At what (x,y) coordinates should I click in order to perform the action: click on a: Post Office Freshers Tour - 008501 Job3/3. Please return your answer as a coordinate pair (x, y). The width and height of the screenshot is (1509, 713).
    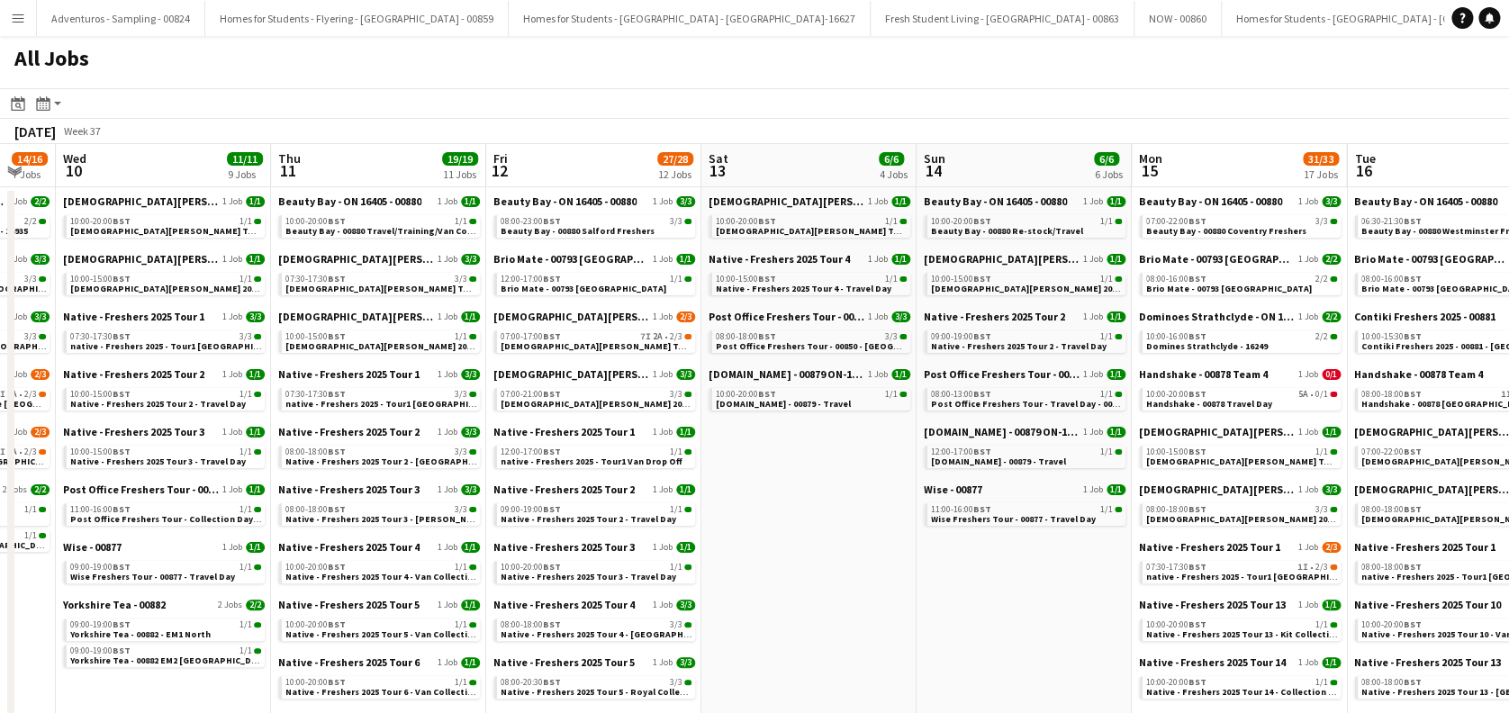
    Looking at the image, I should click on (809, 316).